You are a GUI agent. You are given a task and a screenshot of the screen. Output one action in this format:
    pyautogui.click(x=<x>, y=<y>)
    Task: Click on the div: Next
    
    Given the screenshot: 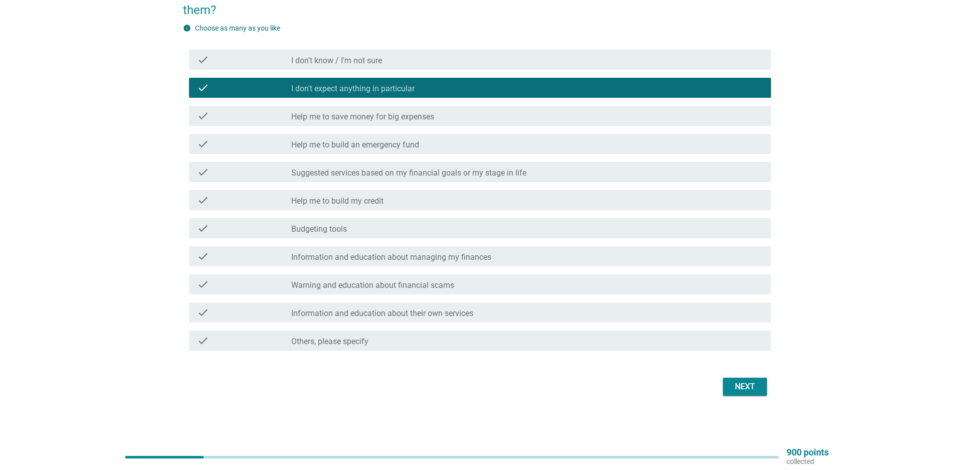 What is the action you would take?
    pyautogui.click(x=745, y=386)
    